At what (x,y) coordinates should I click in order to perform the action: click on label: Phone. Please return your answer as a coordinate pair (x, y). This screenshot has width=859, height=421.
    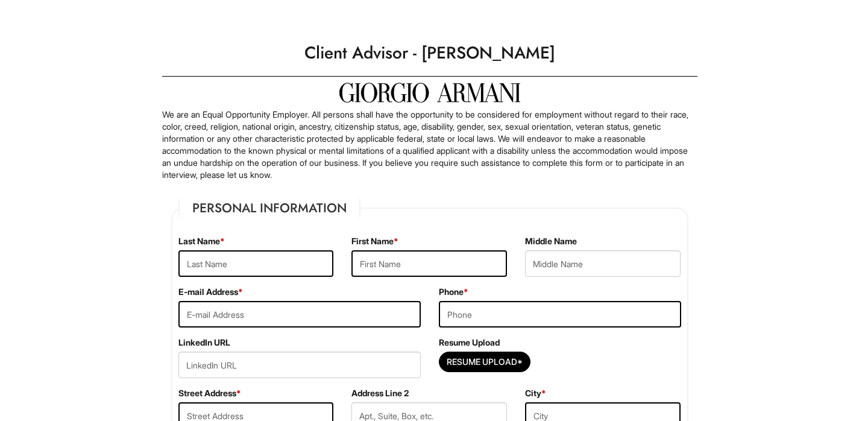
    Looking at the image, I should click on (454, 292).